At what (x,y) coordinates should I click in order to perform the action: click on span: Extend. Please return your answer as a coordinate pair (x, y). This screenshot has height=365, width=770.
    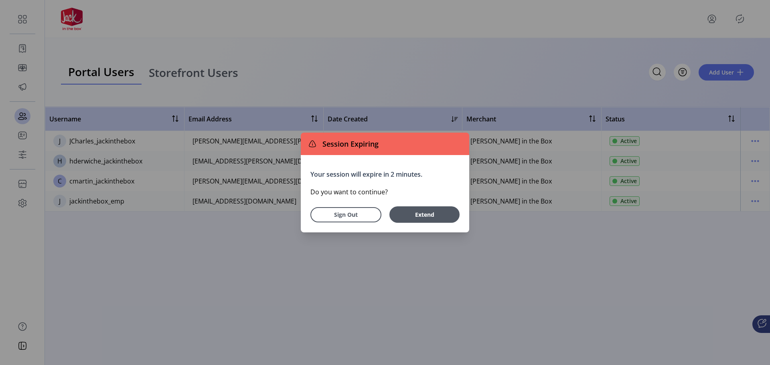
    Looking at the image, I should click on (424, 215).